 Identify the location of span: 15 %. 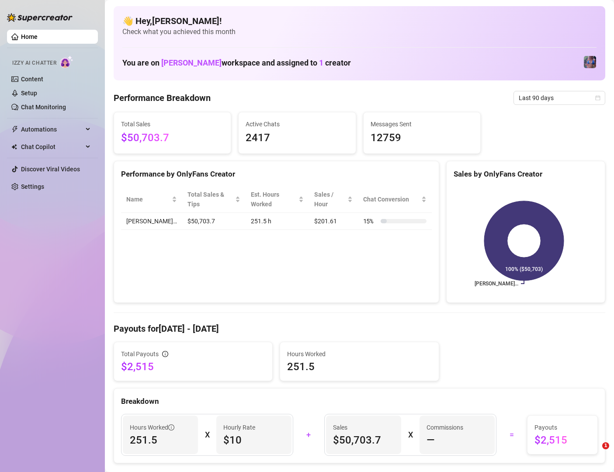
(370, 221).